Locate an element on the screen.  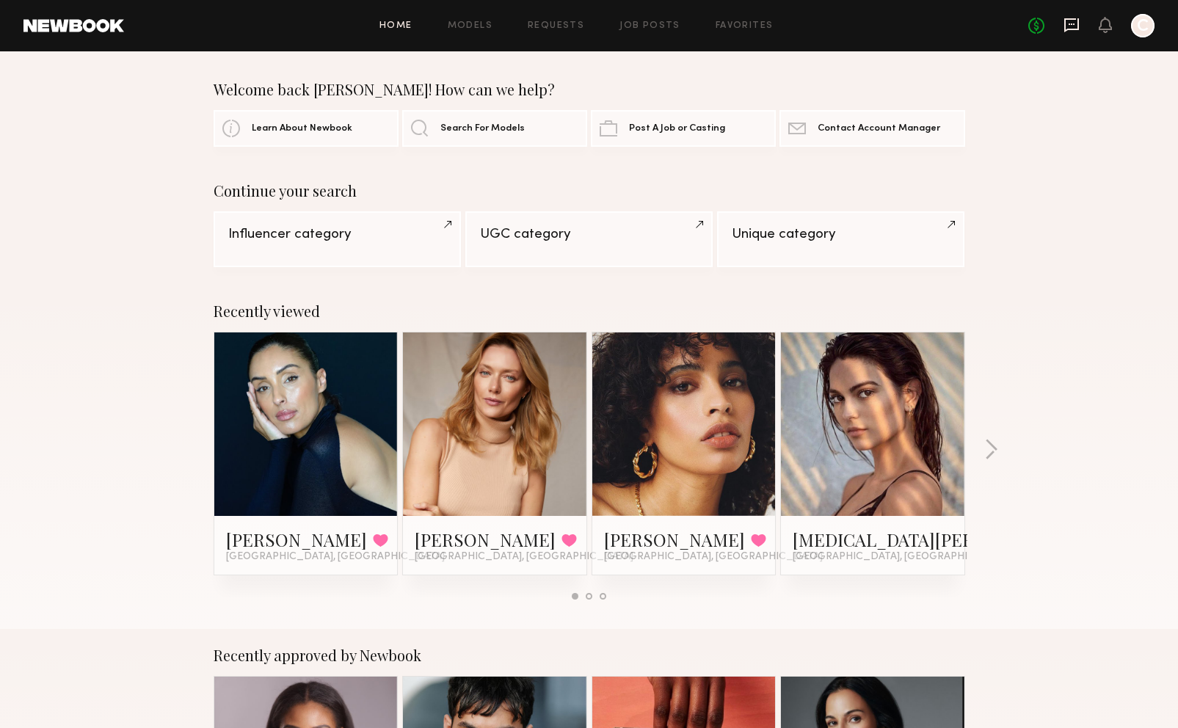
a: Post A Job or Casting is located at coordinates (683, 128).